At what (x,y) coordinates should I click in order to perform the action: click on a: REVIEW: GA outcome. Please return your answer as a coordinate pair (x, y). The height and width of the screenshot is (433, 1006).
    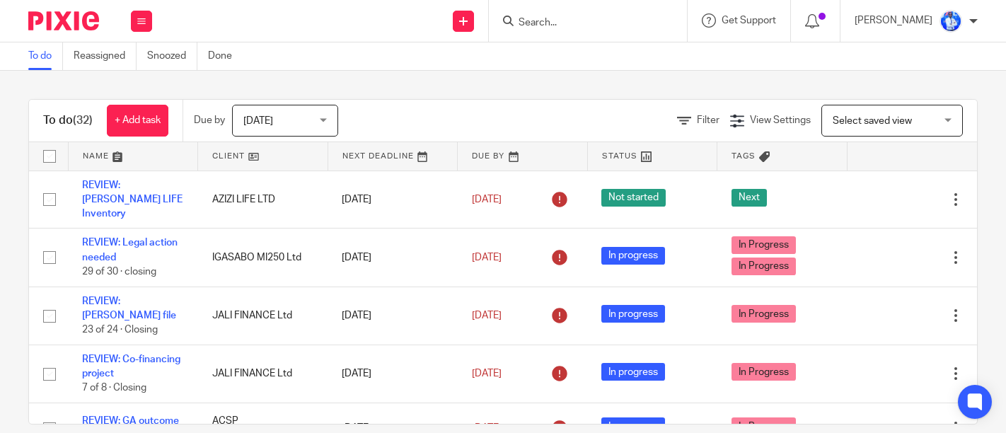
    Looking at the image, I should click on (130, 421).